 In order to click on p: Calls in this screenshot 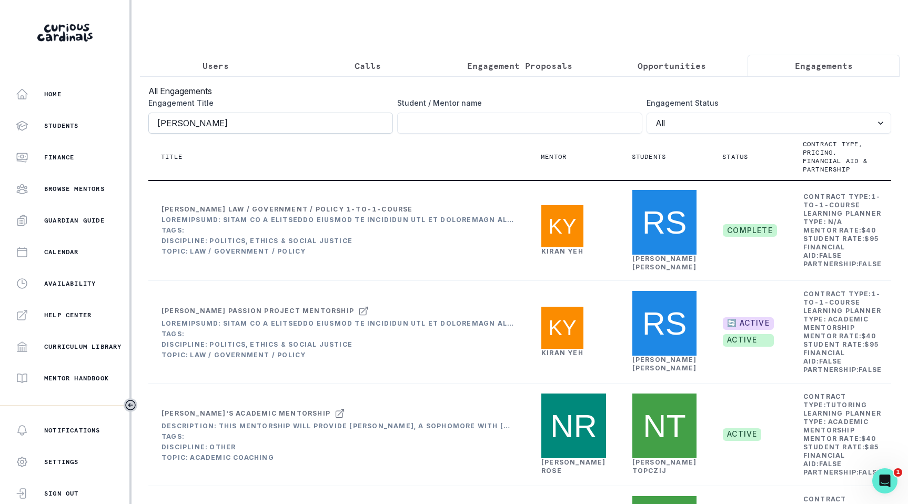, I will do `click(368, 66)`.